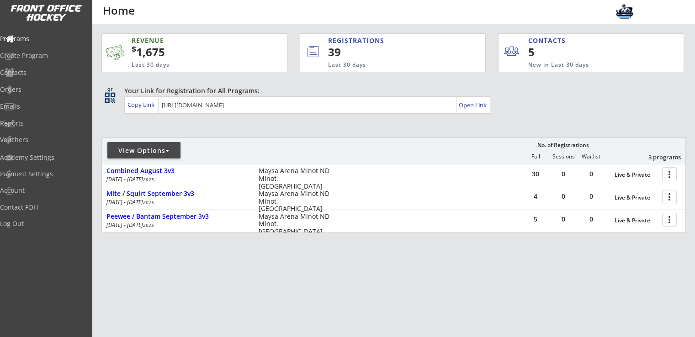 The width and height of the screenshot is (695, 337). I want to click on div: Your Link for Registration for All Programs:, so click(391, 91).